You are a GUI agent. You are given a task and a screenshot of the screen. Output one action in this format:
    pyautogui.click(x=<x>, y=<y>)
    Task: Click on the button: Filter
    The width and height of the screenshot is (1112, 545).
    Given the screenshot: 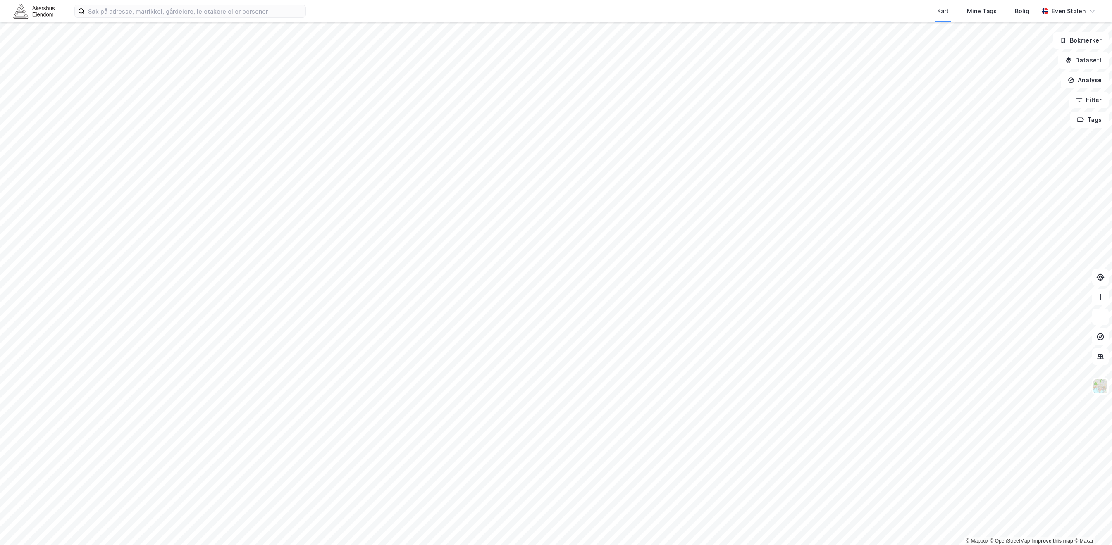 What is the action you would take?
    pyautogui.click(x=1089, y=100)
    